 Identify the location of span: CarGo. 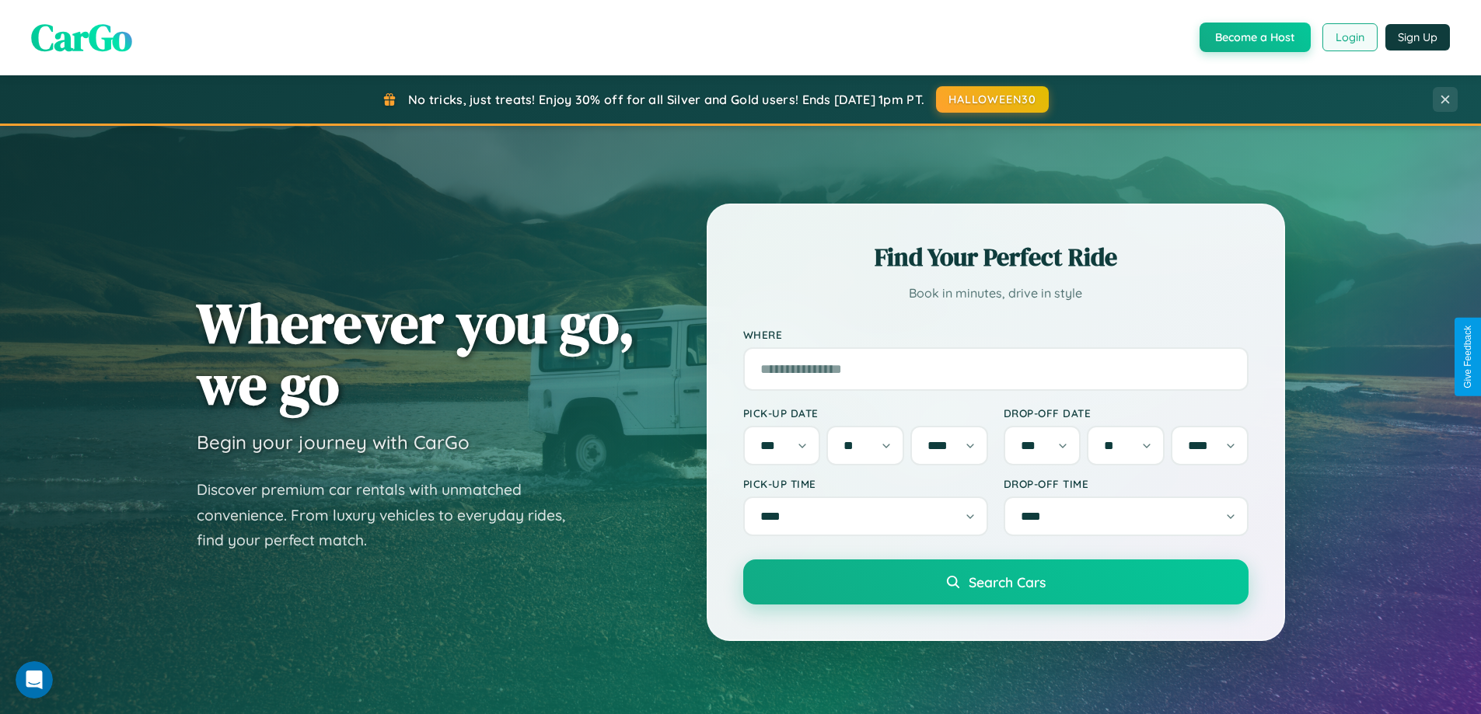
(82, 37).